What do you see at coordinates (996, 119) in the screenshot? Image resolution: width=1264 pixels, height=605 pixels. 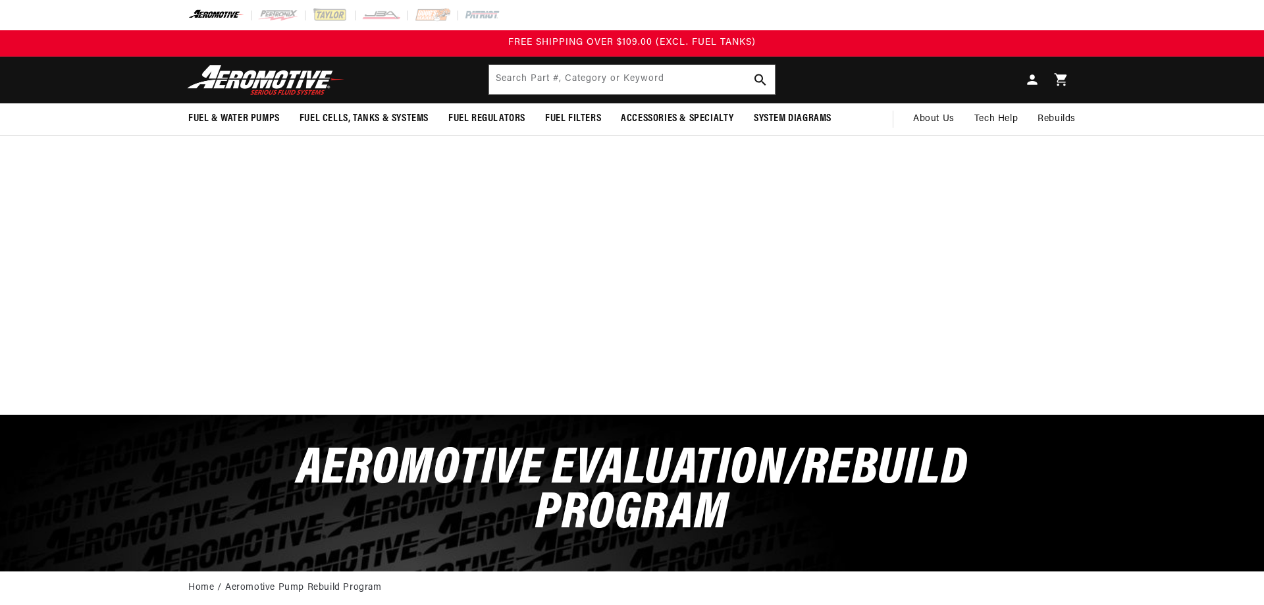 I see `summary: Tech Help` at bounding box center [996, 119].